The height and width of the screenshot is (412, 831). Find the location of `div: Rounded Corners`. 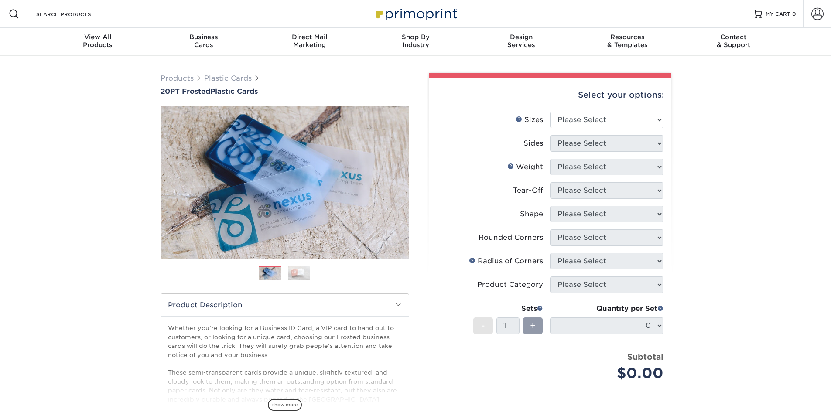

div: Rounded Corners is located at coordinates (511, 238).